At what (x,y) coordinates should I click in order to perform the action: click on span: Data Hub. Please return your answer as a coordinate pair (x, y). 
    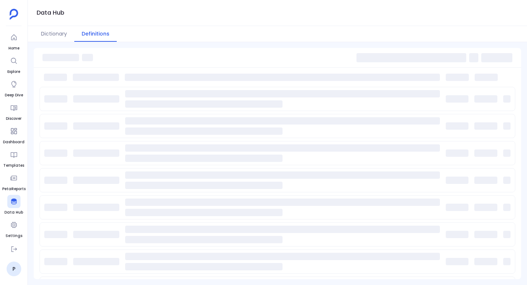
    Looking at the image, I should click on (14, 212).